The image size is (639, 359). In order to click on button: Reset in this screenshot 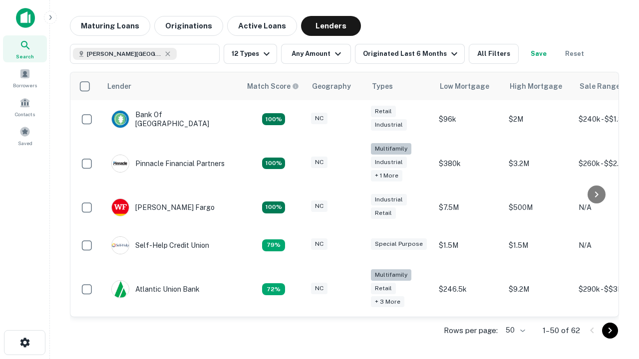, I will do `click(574, 54)`.